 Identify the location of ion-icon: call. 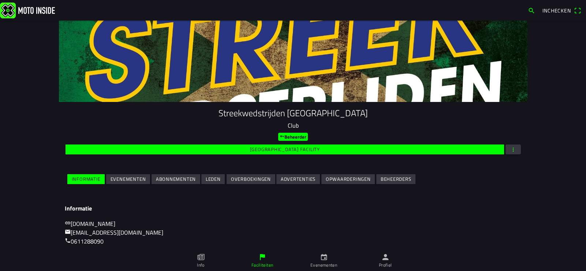
(68, 240).